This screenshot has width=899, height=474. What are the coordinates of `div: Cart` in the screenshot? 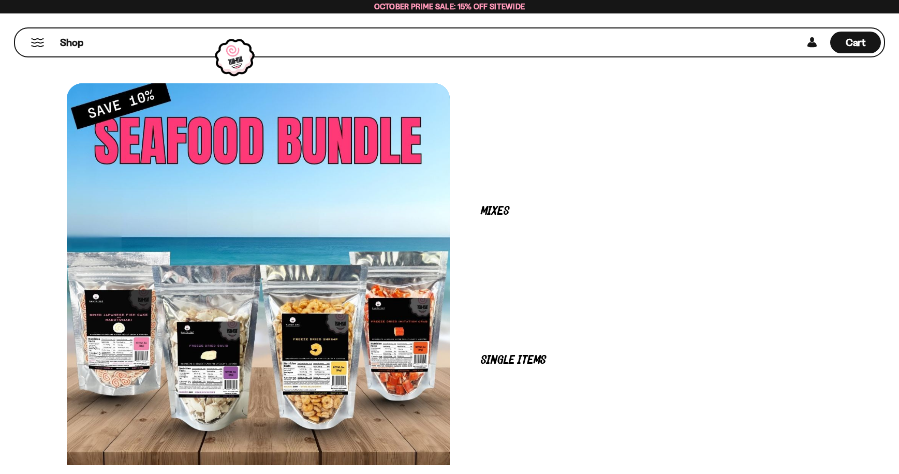 It's located at (856, 42).